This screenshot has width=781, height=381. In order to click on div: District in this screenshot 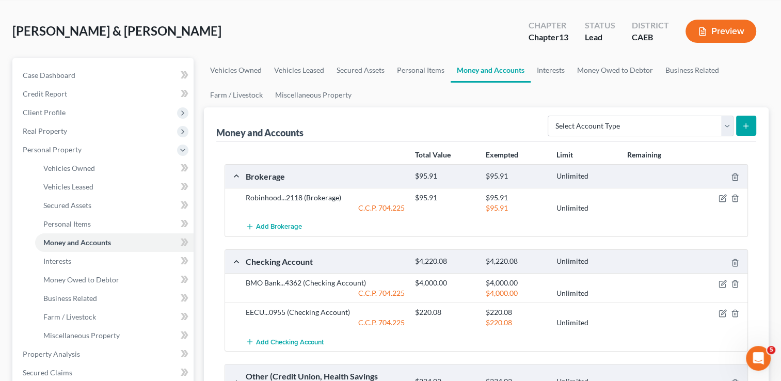, I will do `click(651, 25)`.